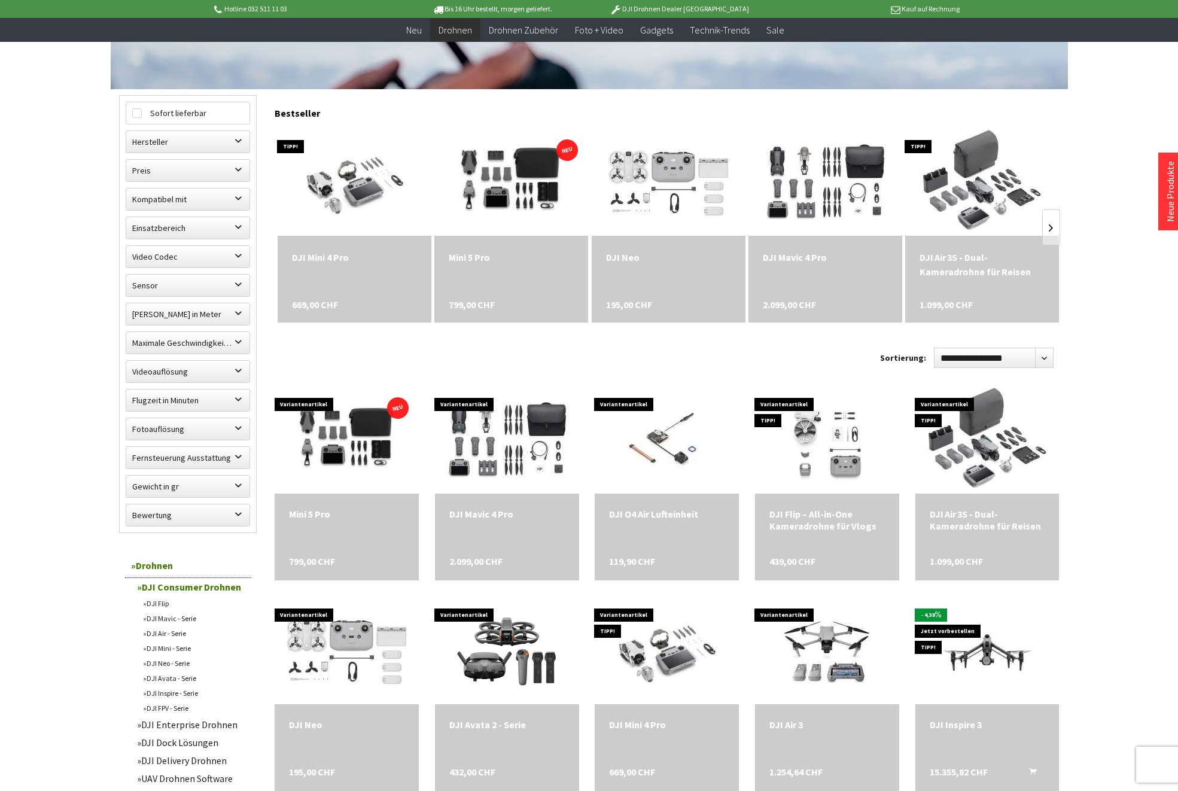 This screenshot has height=791, width=1178. What do you see at coordinates (792, 561) in the screenshot?
I see `span: 439,00 CHF` at bounding box center [792, 561].